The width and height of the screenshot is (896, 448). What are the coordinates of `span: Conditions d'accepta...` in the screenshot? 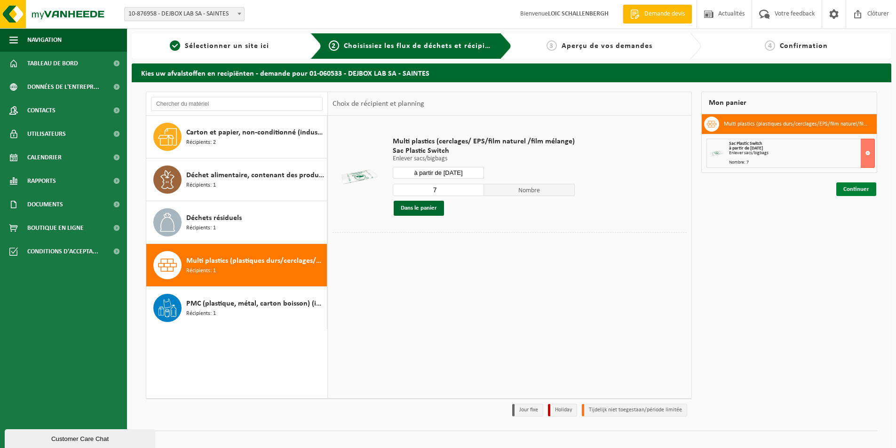 It's located at (63, 252).